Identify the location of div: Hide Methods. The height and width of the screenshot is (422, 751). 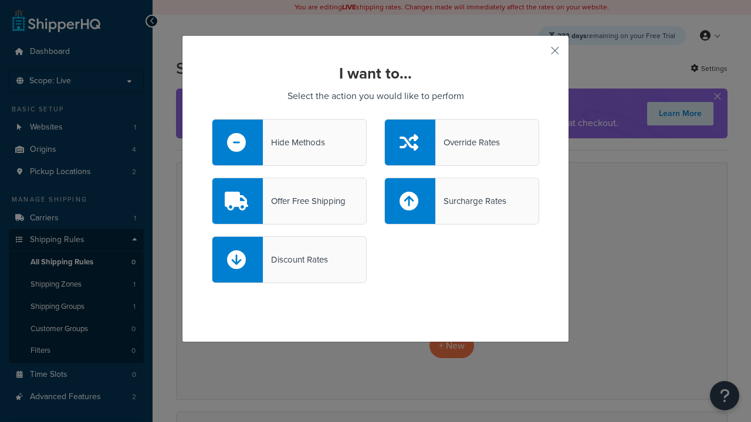
(294, 143).